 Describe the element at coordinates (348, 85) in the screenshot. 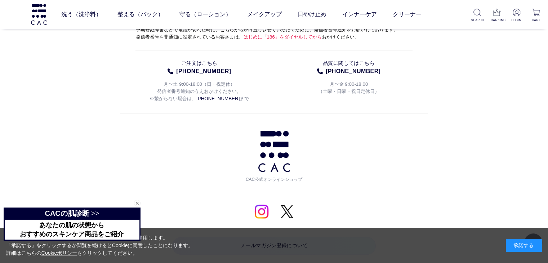

I see `p: 月〜金 9:00-18:00 （土曜・日曜・祝日定休日）` at that location.